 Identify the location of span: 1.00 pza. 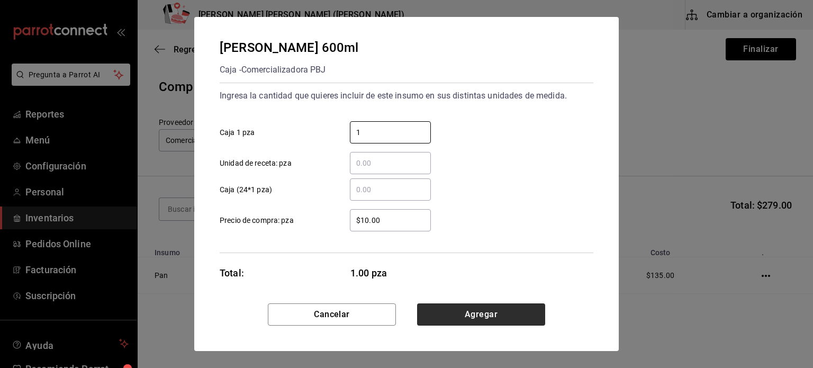
(391, 273).